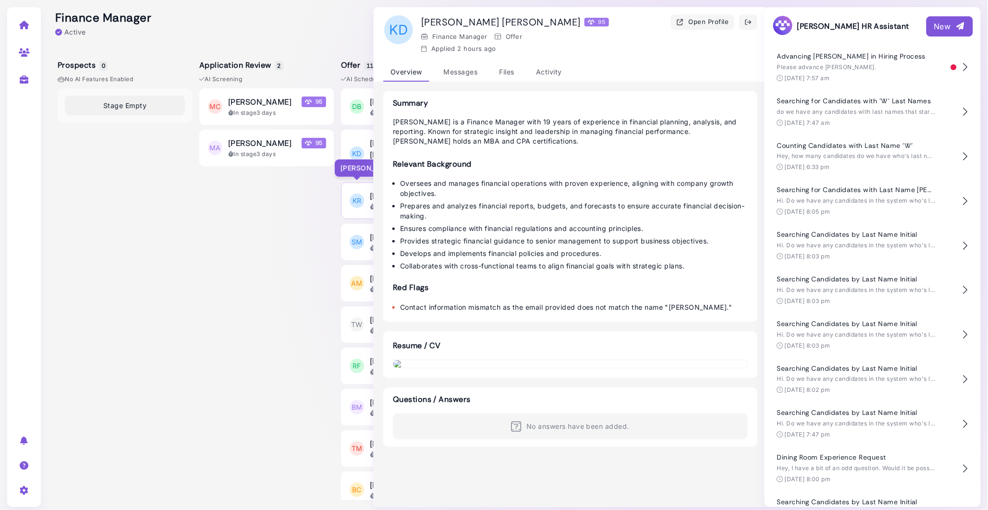 This screenshot has width=988, height=510. I want to click on span: Stage Empty, so click(125, 105).